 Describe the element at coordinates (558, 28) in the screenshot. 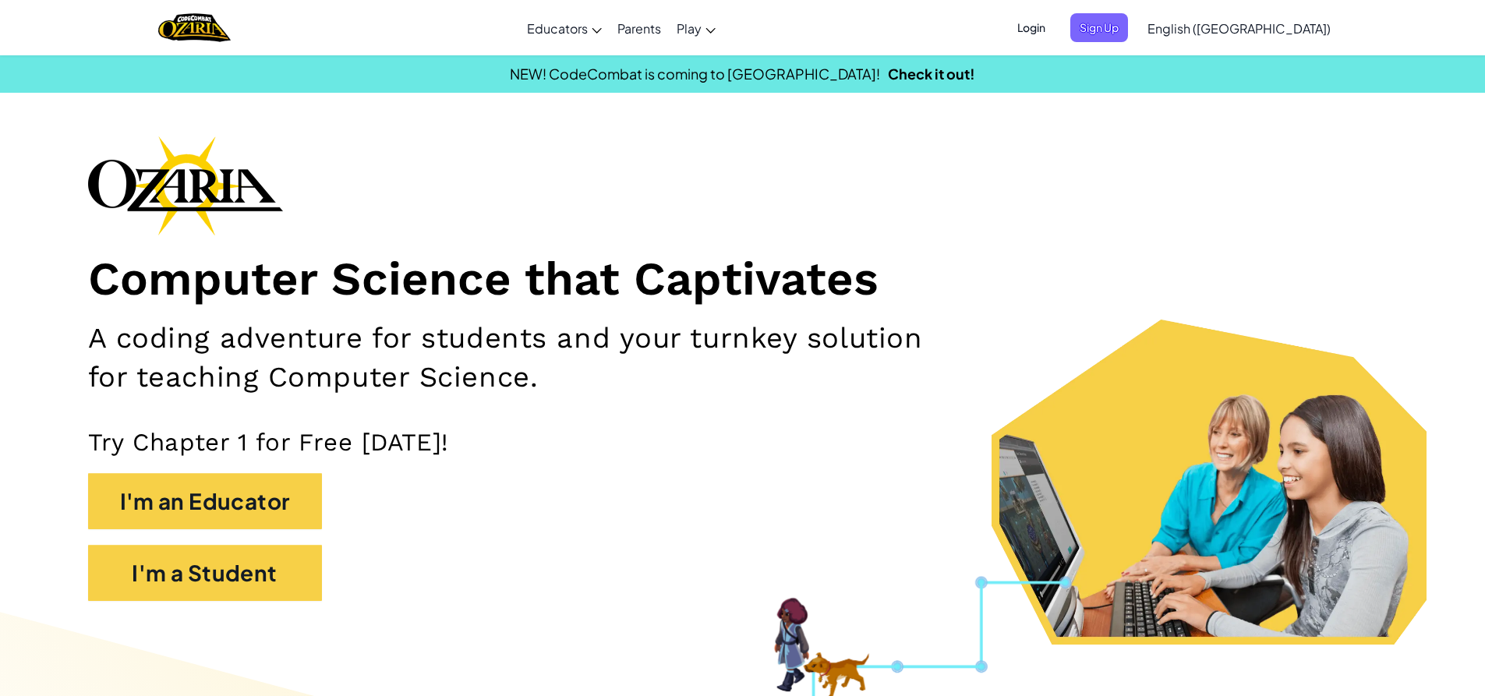

I see `span: Educators` at that location.